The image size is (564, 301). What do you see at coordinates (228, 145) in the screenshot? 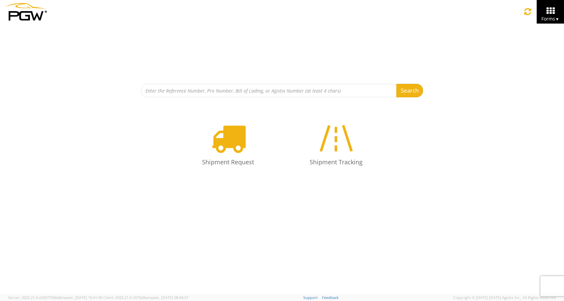
I see `a: Shipment Request` at bounding box center [228, 145].